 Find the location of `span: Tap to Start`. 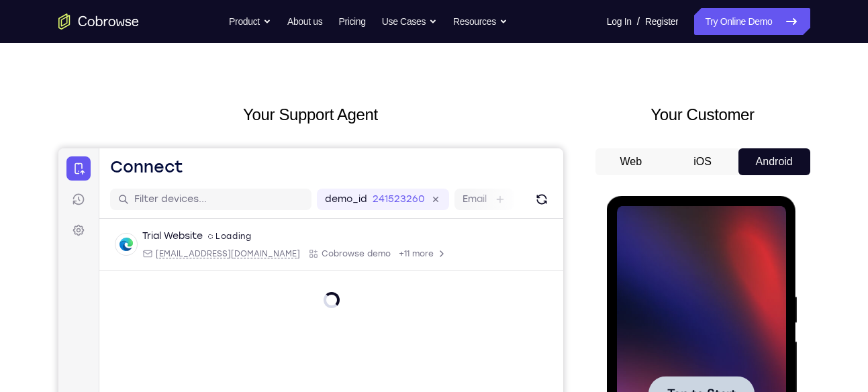

span: Tap to Start is located at coordinates (95, 198).